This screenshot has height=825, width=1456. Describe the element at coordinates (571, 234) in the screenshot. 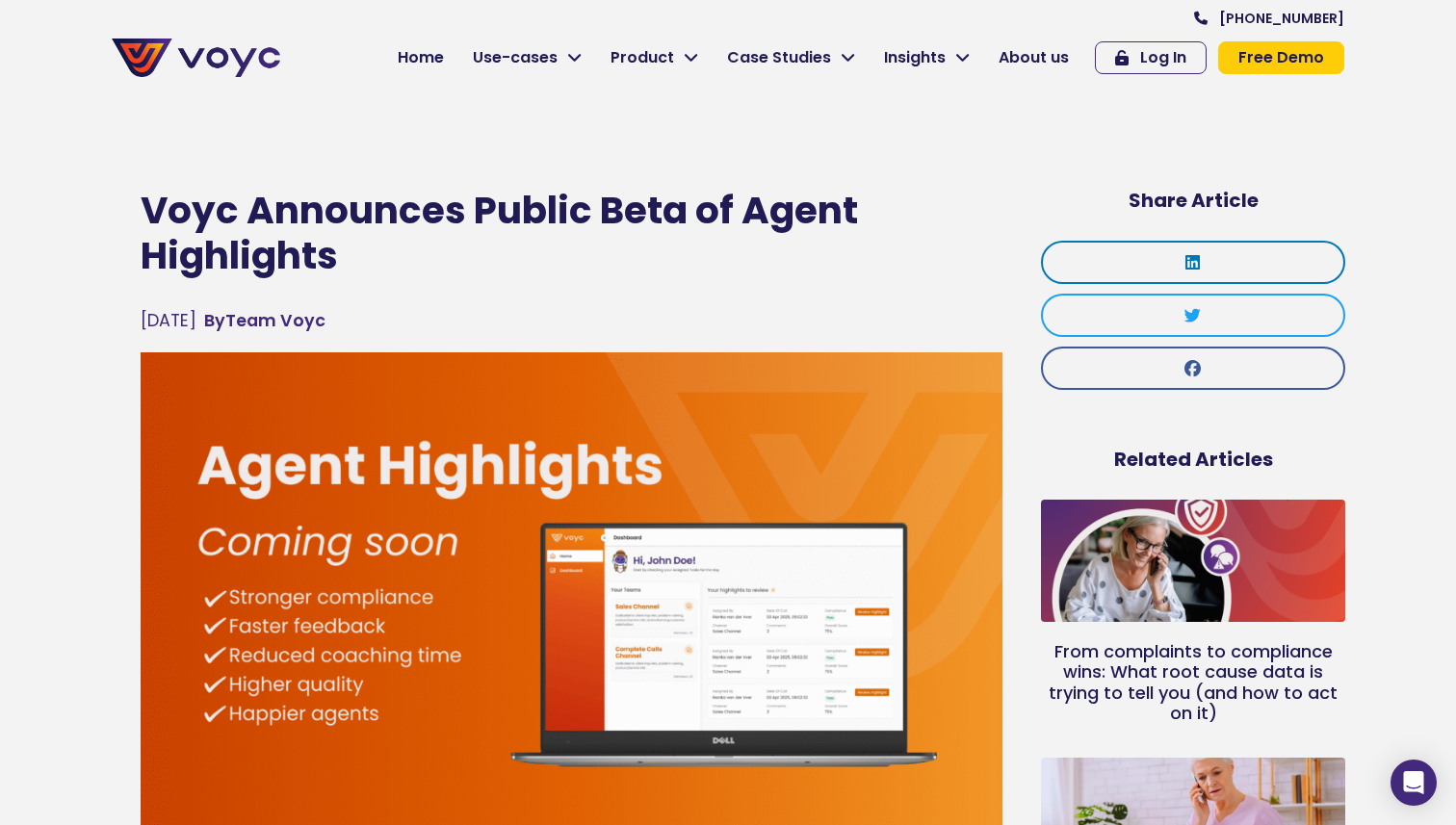

I see `h1: Voyc Announces Public Beta of Agent Highlights` at that location.